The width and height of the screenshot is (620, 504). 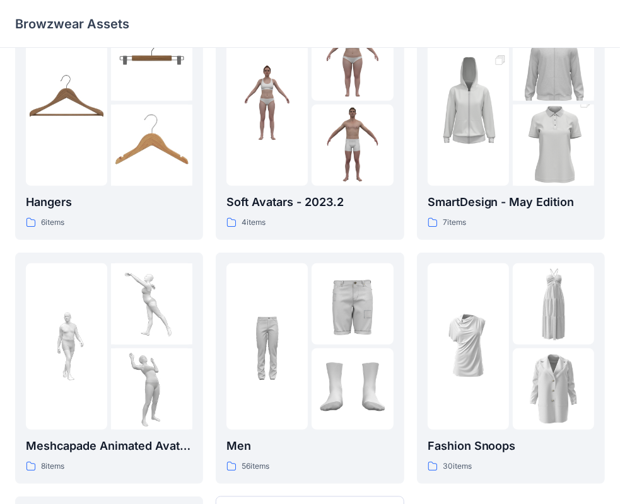 I want to click on a: folder 1folder 2folder 3Men56items, so click(x=309, y=368).